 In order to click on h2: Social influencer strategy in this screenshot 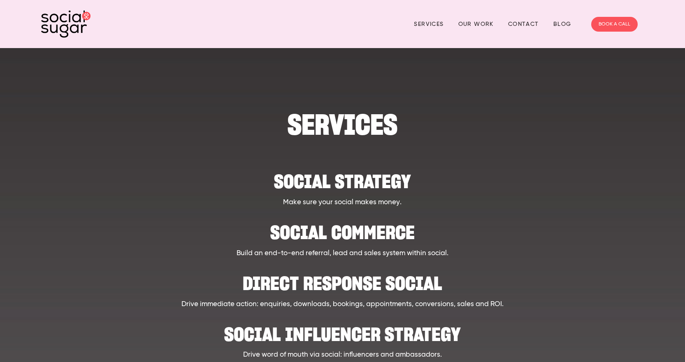, I will do `click(342, 330)`.